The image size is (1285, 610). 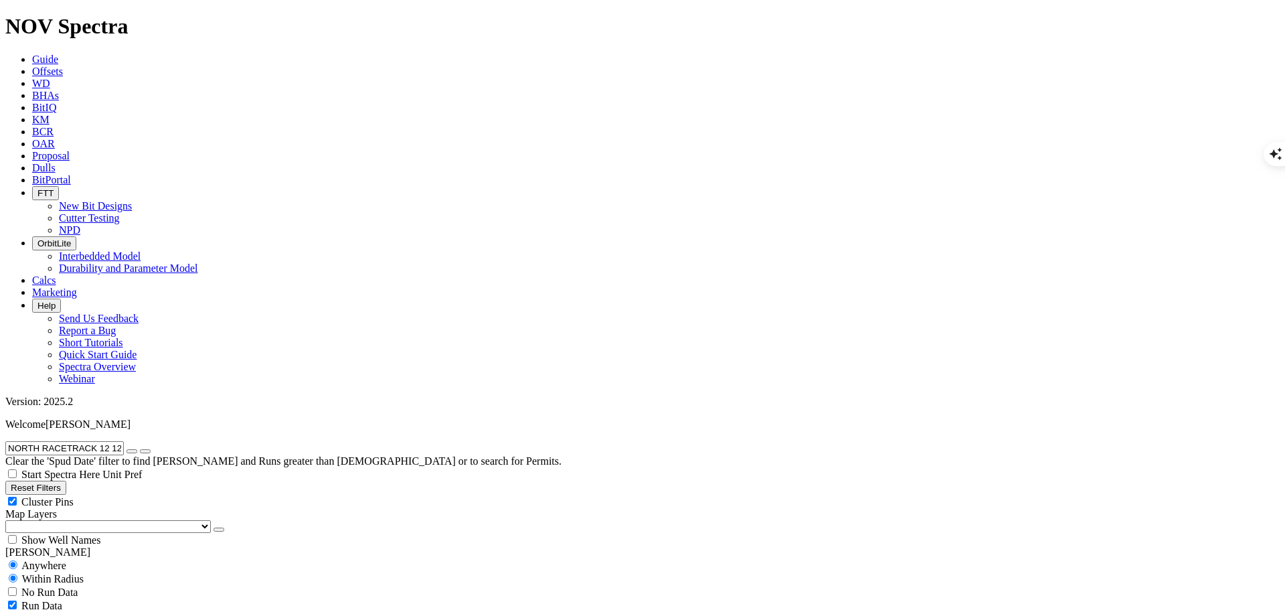 What do you see at coordinates (48, 501) in the screenshot?
I see `span: Cluster Pins` at bounding box center [48, 501].